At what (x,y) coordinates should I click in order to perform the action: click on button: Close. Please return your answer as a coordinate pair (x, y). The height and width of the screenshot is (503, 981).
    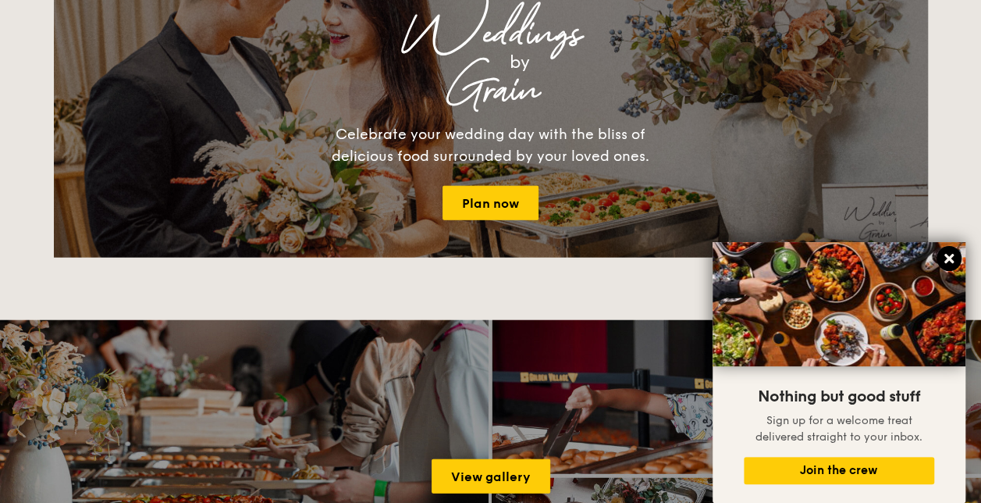
    Looking at the image, I should click on (949, 258).